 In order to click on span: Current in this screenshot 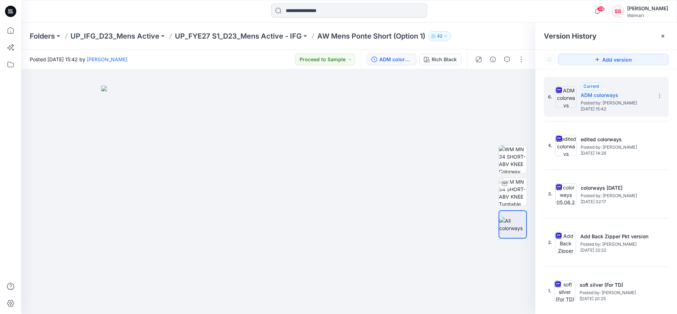, I will do `click(592, 86)`.